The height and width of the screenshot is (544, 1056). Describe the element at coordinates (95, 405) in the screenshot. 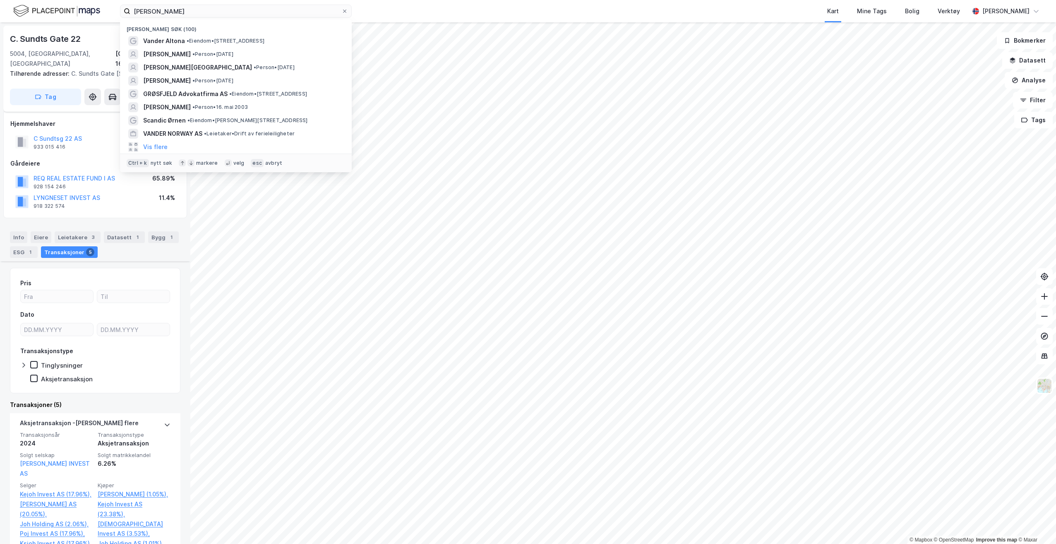

I see `div: Transaksjoner (5)` at that location.